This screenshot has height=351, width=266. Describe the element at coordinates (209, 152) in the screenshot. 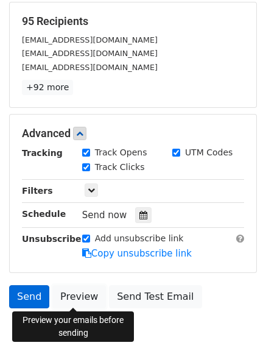

I see `label: UTM Codes` at that location.